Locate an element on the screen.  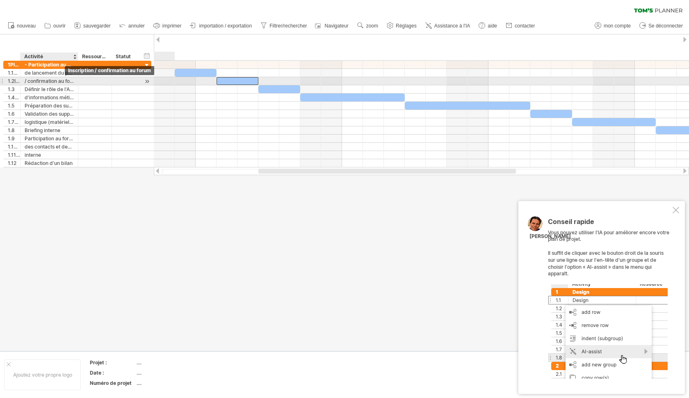
a: ouvrir is located at coordinates (55, 26).